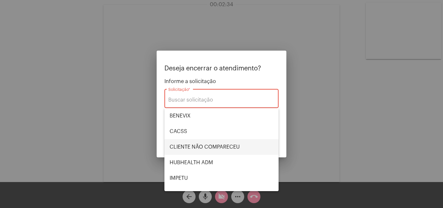 This screenshot has width=443, height=208. I want to click on span: Informe a solicitação, so click(222, 81).